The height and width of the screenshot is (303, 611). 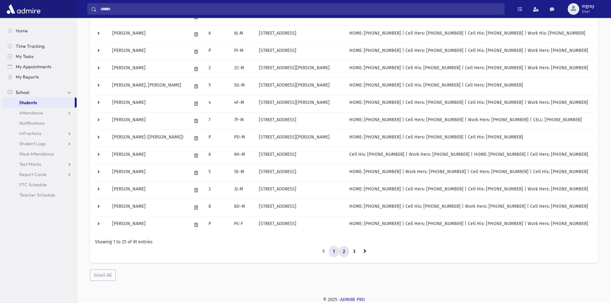 What do you see at coordinates (39, 123) in the screenshot?
I see `a: Notifications` at bounding box center [39, 123].